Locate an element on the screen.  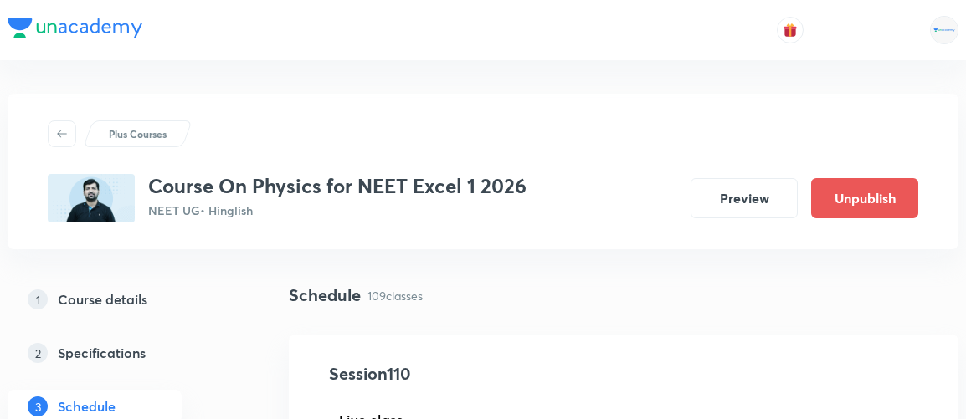
button: Preview is located at coordinates (744, 198).